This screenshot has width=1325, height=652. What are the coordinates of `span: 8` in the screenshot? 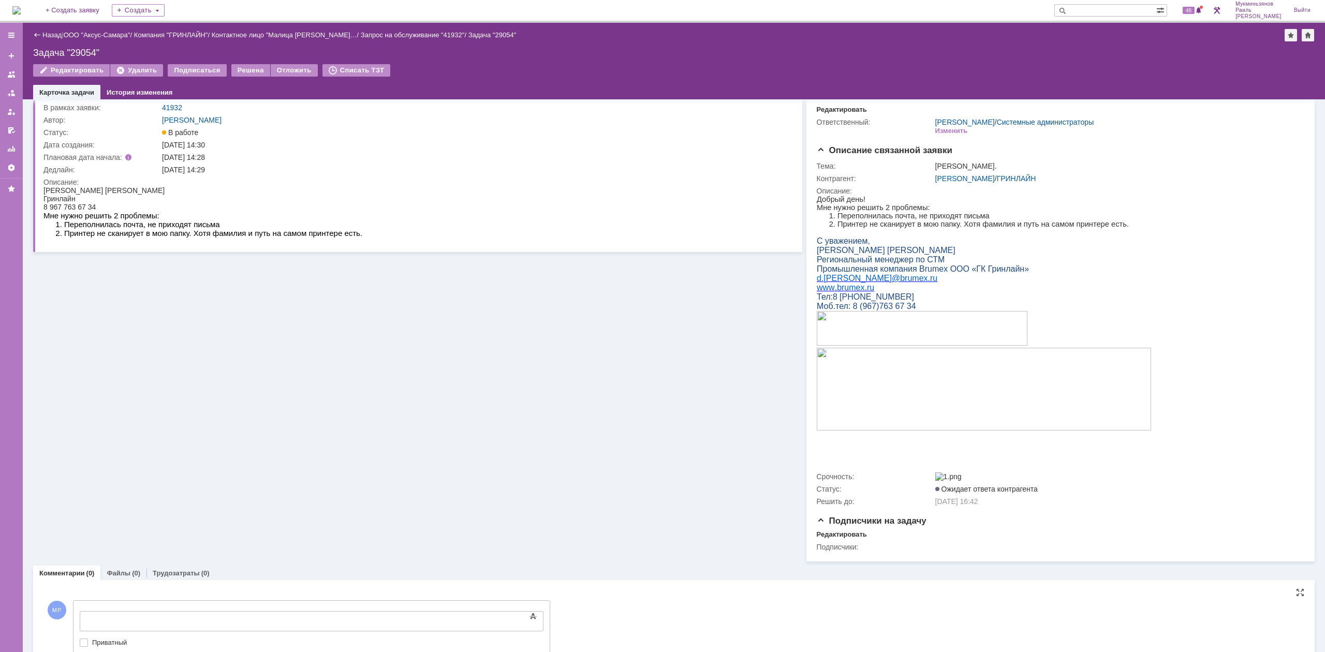 It's located at (18, 101).